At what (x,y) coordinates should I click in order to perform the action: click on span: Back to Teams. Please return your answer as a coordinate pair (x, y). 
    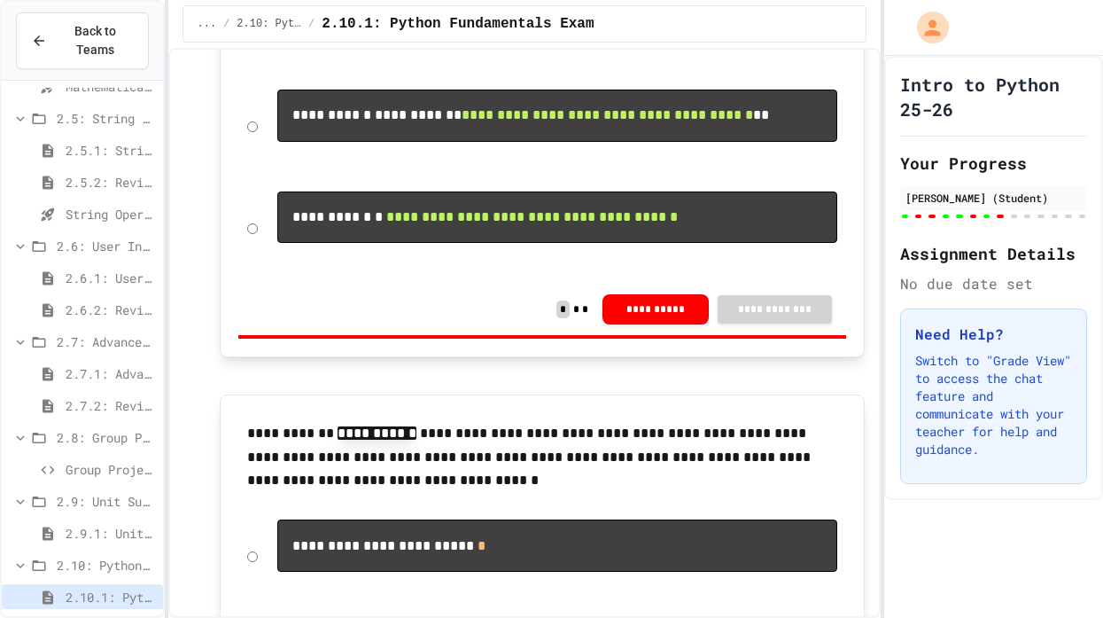
    Looking at the image, I should click on (96, 41).